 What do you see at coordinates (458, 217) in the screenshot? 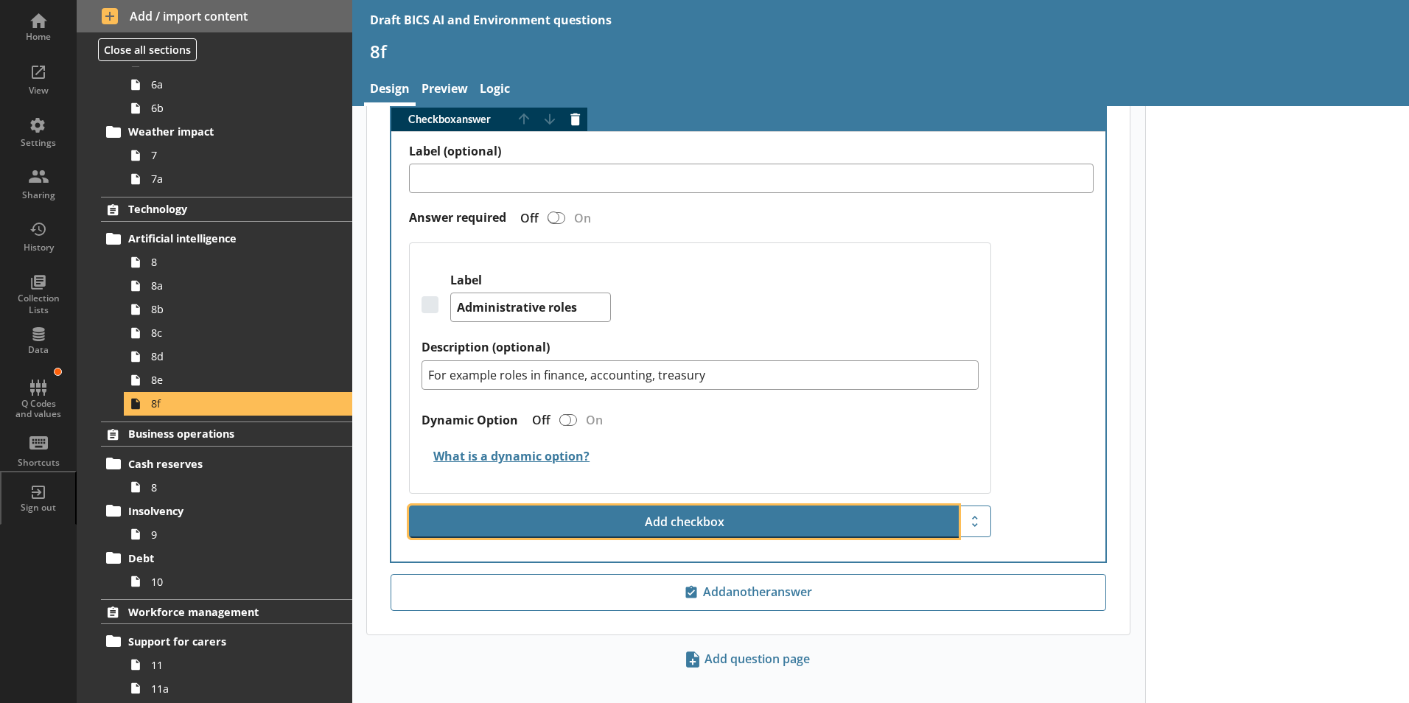
I see `label: Answer required` at bounding box center [458, 217].